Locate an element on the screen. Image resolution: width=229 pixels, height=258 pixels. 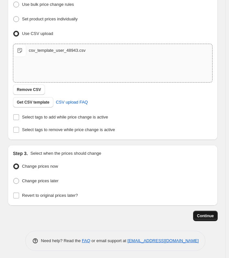
h2: Step 3. is located at coordinates (20, 153).